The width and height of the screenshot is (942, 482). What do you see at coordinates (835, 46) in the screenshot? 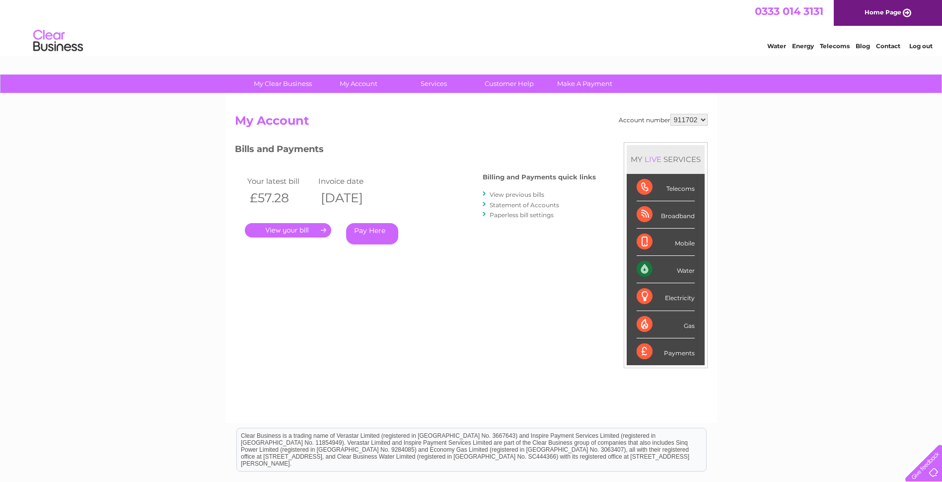
I see `a: Telecoms` at bounding box center [835, 46].